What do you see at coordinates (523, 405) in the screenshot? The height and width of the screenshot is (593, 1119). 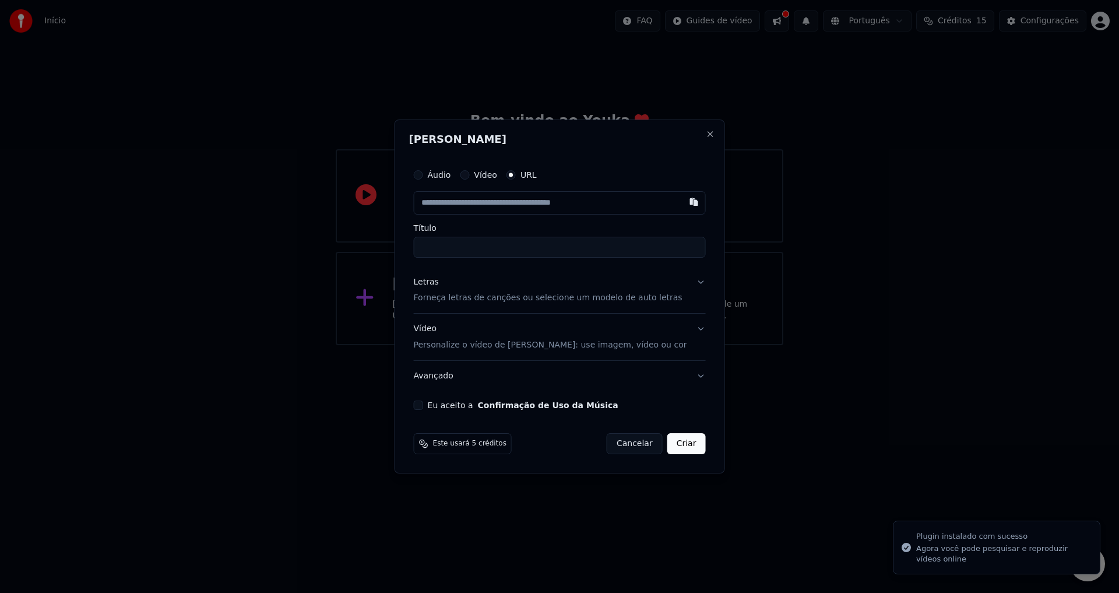 I see `label: Eu aceito a` at bounding box center [523, 405].